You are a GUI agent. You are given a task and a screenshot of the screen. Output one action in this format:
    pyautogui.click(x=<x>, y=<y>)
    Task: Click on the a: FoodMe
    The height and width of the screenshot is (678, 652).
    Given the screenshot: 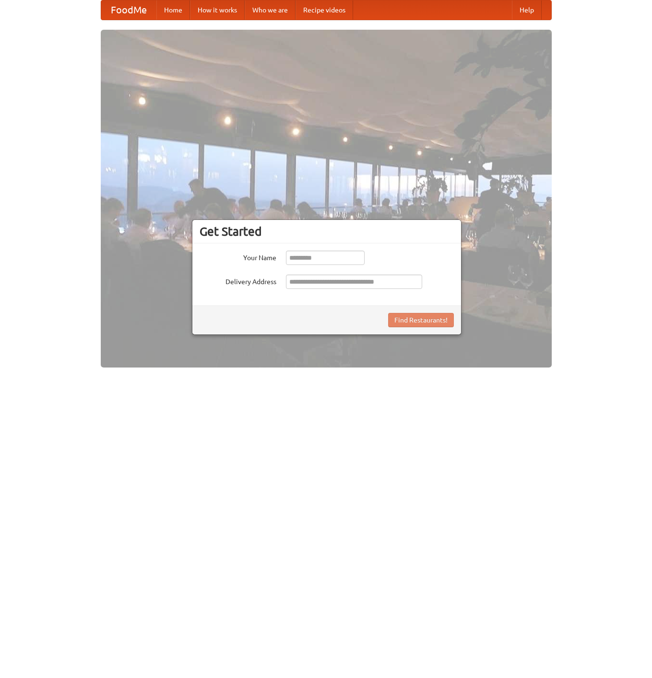 What is the action you would take?
    pyautogui.click(x=129, y=10)
    